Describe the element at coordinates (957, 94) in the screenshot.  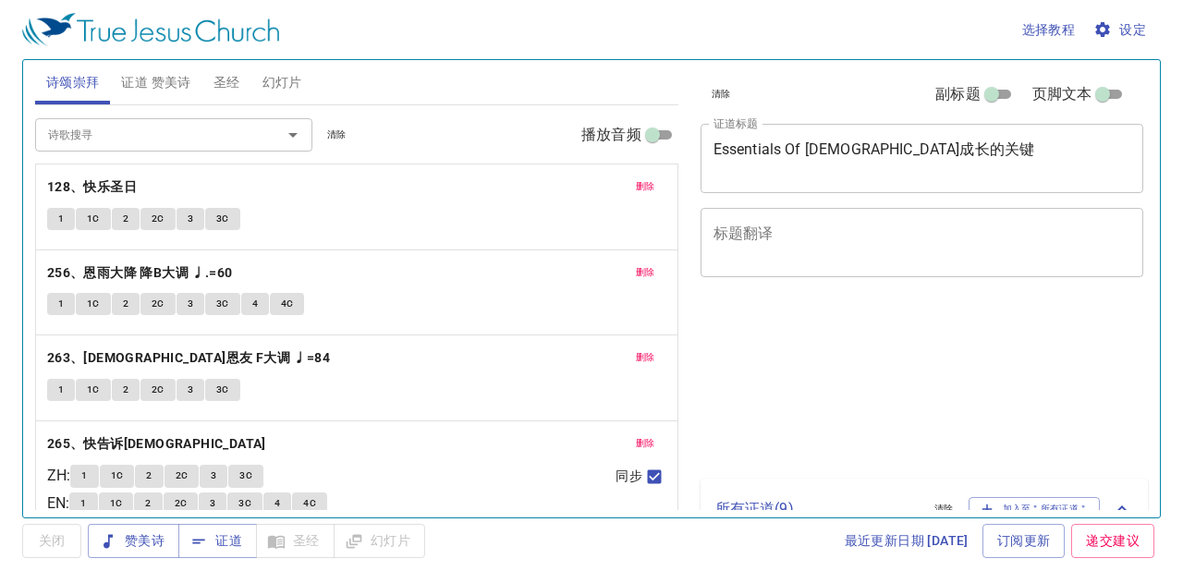
I see `span: 副标题` at that location.